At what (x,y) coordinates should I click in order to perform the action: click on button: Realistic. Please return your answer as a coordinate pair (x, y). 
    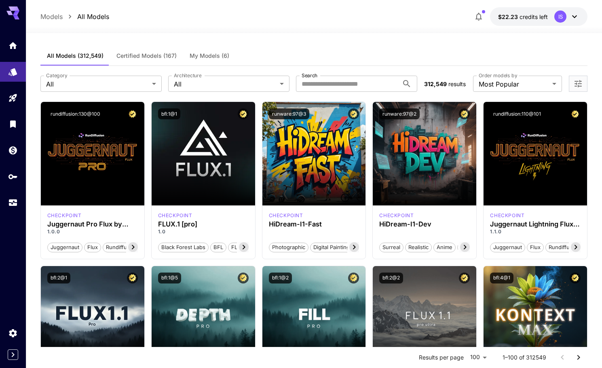
    Looking at the image, I should click on (419, 247).